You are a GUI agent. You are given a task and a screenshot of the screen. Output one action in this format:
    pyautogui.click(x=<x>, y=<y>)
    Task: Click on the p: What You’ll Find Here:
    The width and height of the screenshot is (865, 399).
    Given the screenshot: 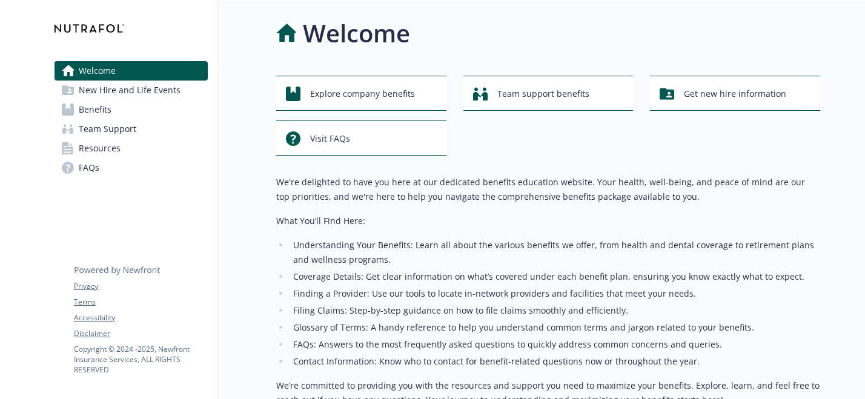 What is the action you would take?
    pyautogui.click(x=548, y=221)
    